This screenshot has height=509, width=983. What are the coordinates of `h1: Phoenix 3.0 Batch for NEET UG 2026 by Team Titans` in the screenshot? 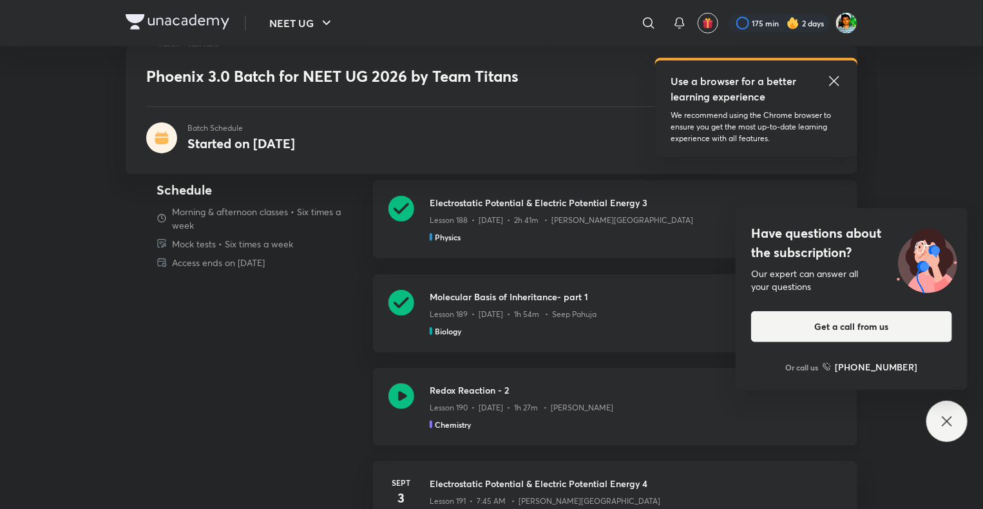 It's located at (398, 76).